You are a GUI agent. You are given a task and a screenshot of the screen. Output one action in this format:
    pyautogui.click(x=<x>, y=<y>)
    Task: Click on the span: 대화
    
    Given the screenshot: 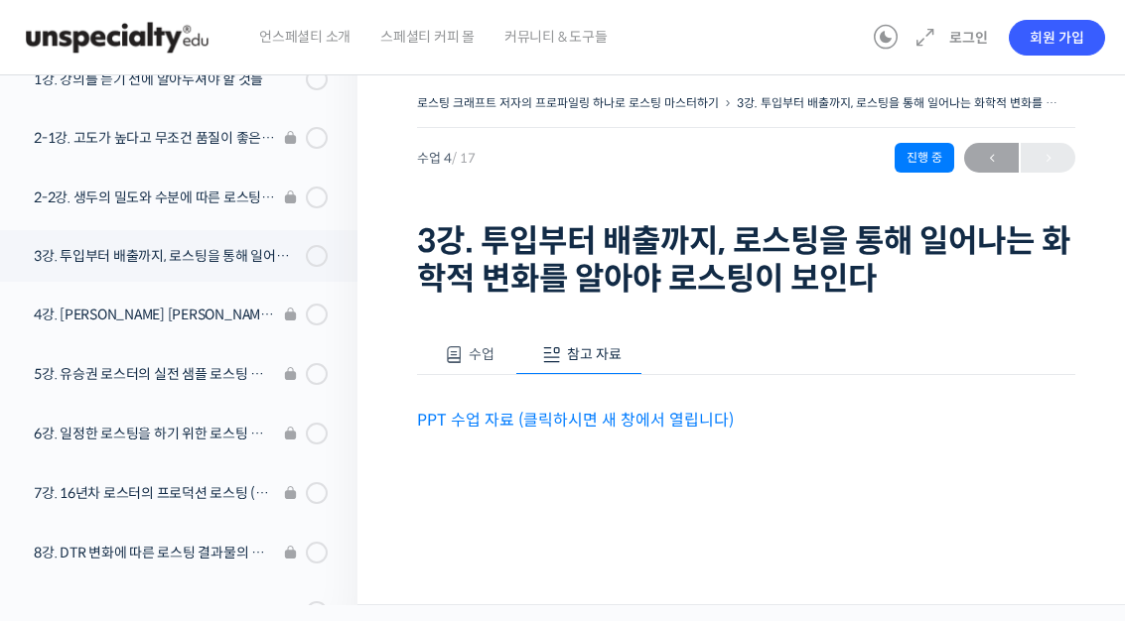 What is the action you would take?
    pyautogui.click(x=194, y=495)
    